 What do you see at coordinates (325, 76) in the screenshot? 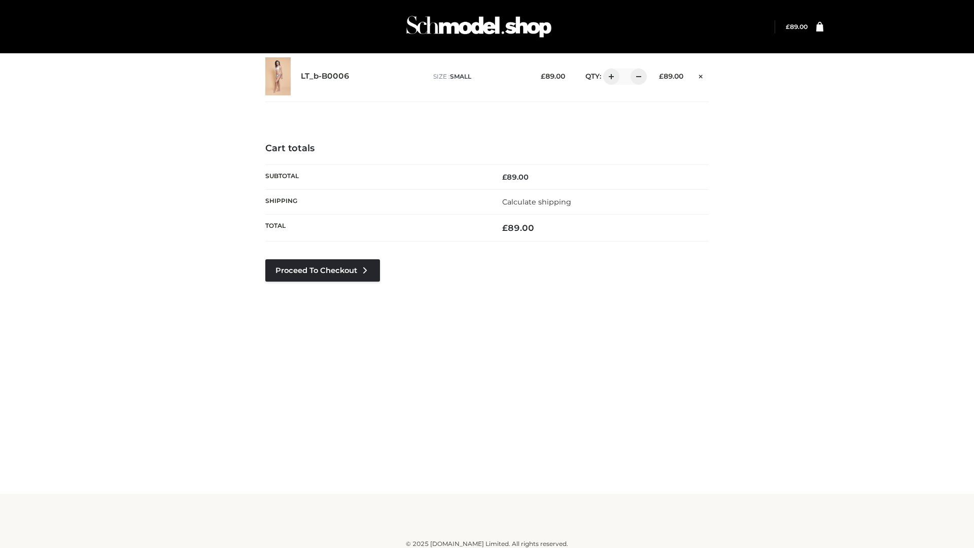
I see `a: LT_b-B0006` at bounding box center [325, 76].